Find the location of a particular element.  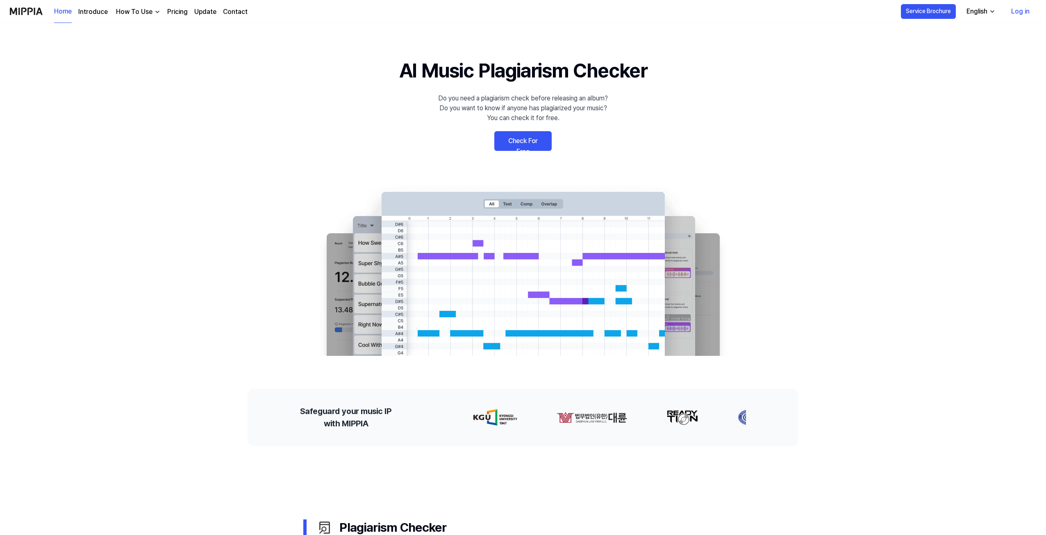

a: Introduce is located at coordinates (93, 12).